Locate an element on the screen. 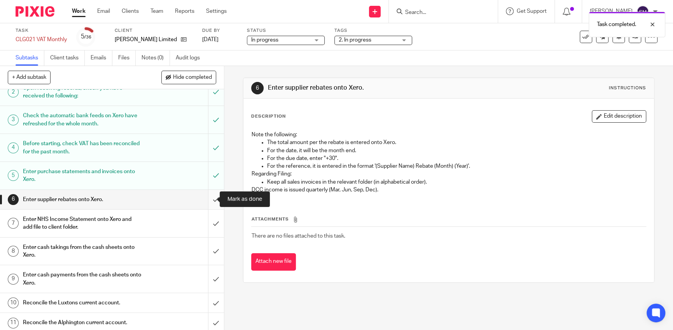 This screenshot has height=330, width=673. a: Team is located at coordinates (157, 11).